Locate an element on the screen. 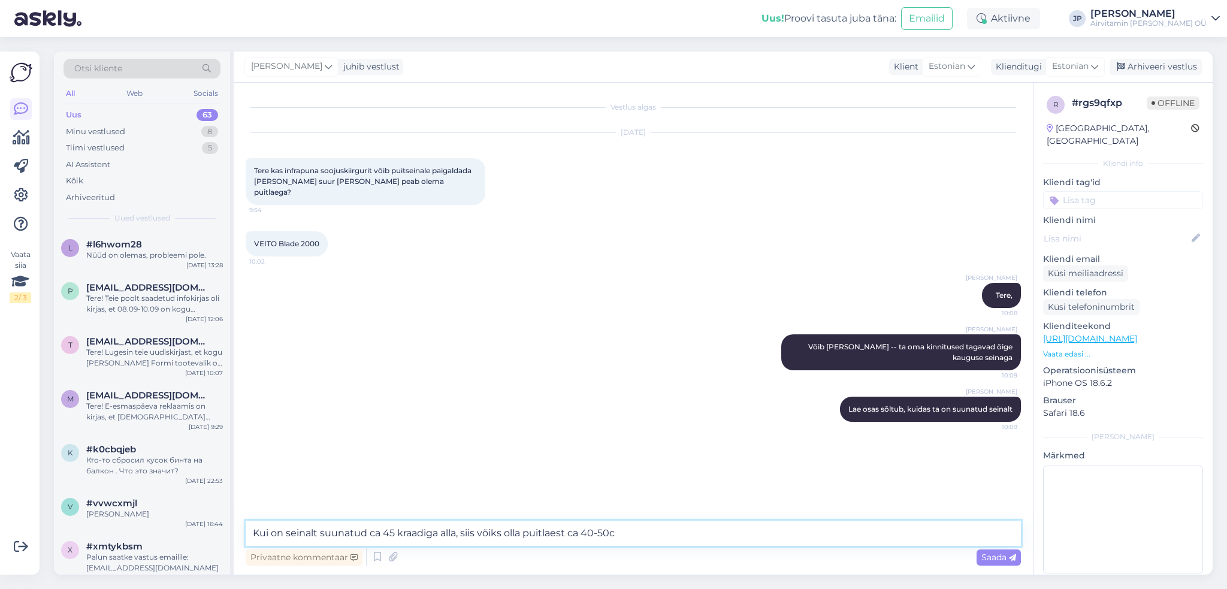  div: Kõik is located at coordinates (74, 181).